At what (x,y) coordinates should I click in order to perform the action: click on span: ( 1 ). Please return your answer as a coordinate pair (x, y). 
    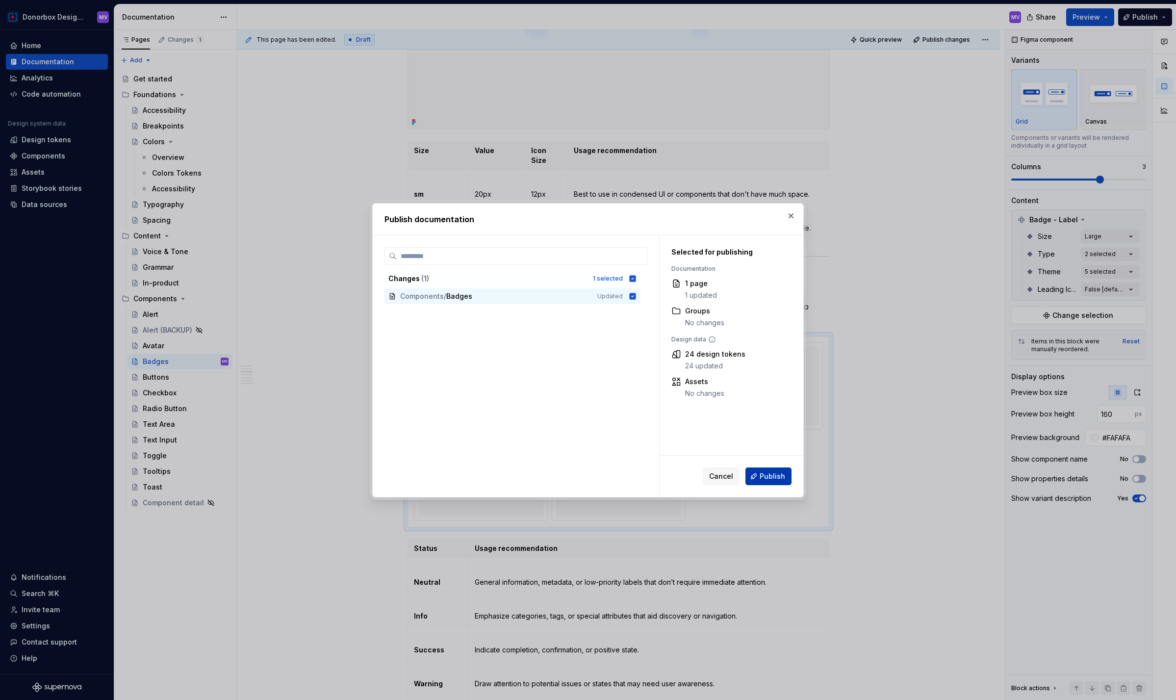
    Looking at the image, I should click on (425, 278).